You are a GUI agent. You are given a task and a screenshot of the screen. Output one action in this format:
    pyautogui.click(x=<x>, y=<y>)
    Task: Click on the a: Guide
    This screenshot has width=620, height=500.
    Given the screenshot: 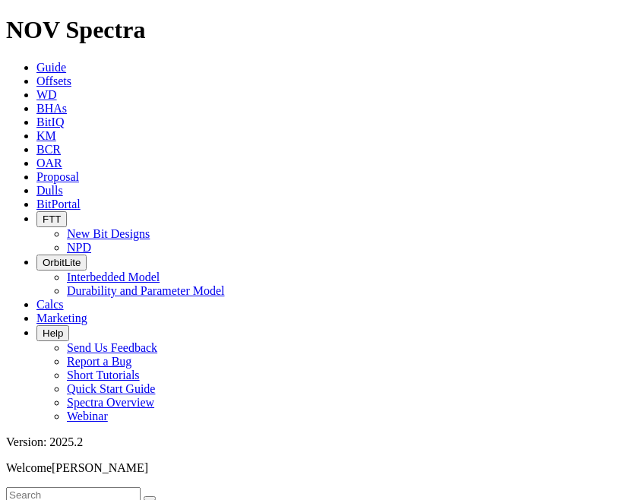 What is the action you would take?
    pyautogui.click(x=51, y=67)
    